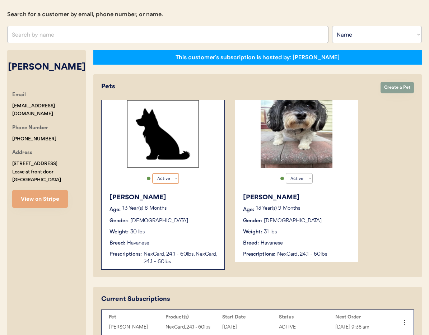  Describe the element at coordinates (397, 88) in the screenshot. I see `button: Create a Pet` at that location.